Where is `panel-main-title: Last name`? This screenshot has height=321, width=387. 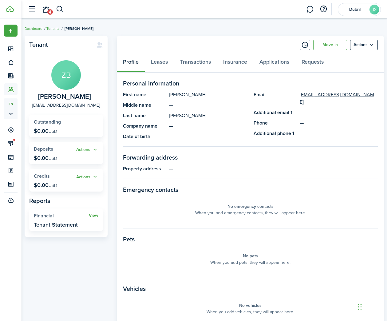
panel-main-title: Last name is located at coordinates (145, 116).